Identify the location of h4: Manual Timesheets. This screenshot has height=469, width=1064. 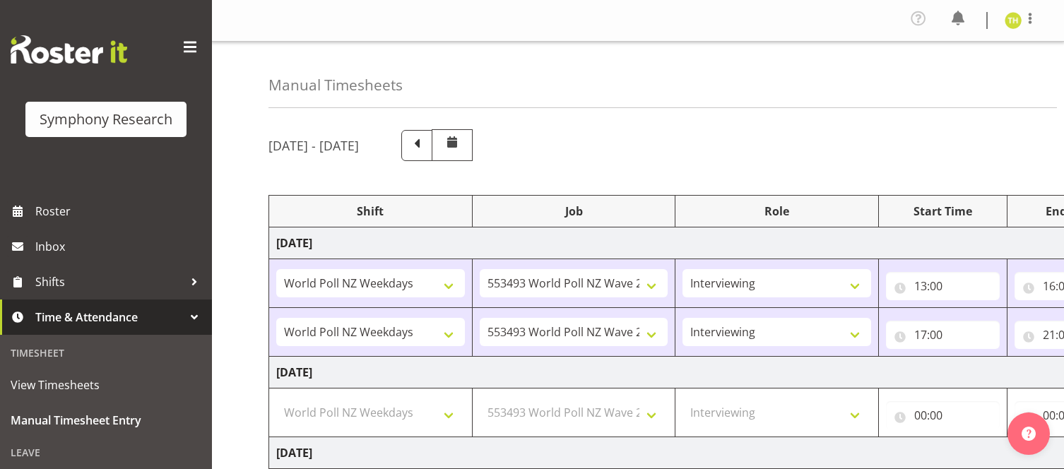
(336, 85).